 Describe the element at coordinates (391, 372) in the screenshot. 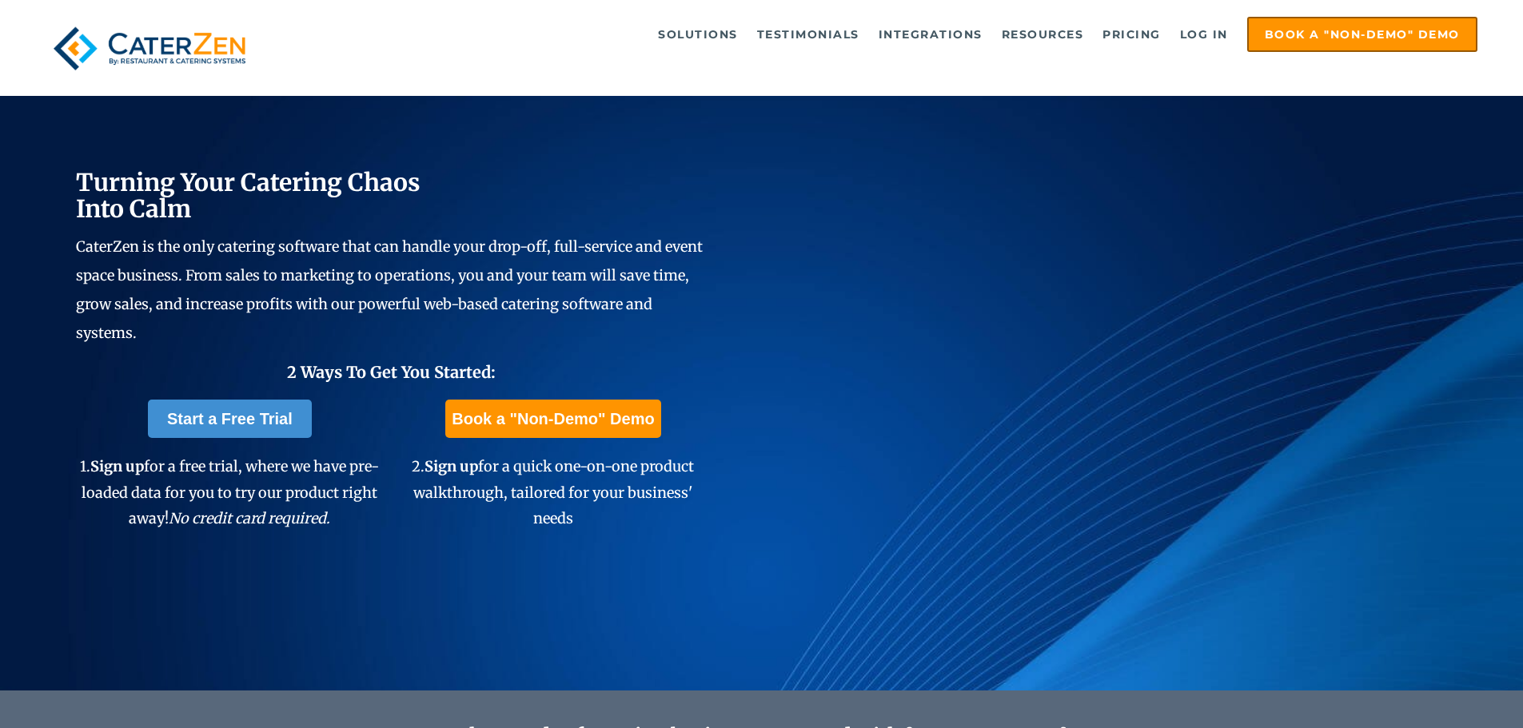

I see `span: 2 Ways To Get You Started:` at that location.